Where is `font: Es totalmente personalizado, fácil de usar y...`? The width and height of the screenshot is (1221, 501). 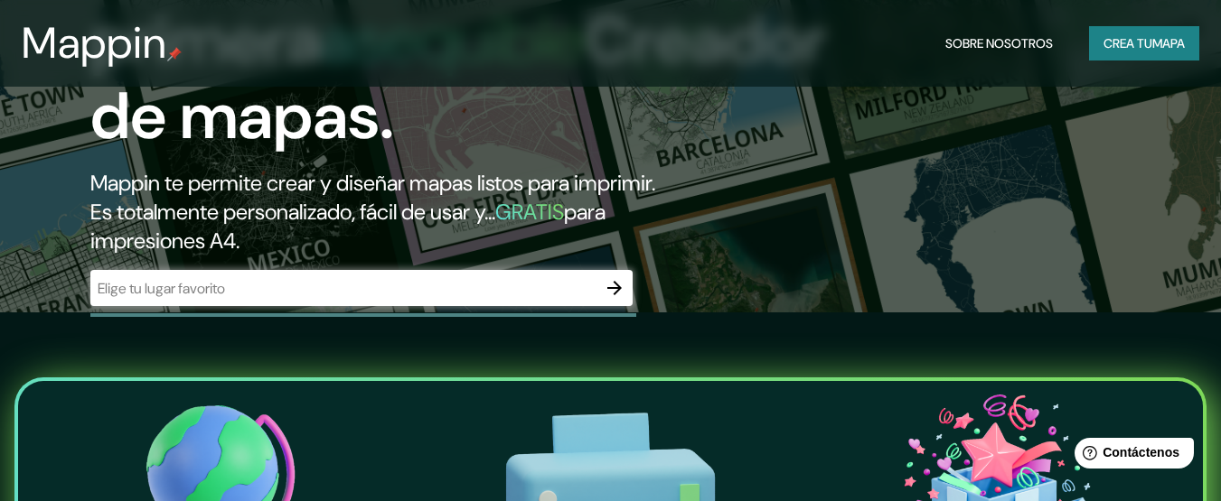 font: Es totalmente personalizado, fácil de usar y... is located at coordinates (293, 211).